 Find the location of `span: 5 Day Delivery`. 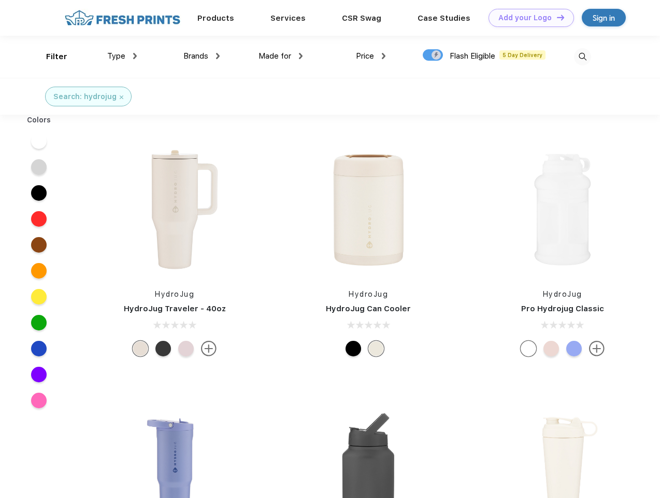

span: 5 Day Delivery is located at coordinates (522, 55).